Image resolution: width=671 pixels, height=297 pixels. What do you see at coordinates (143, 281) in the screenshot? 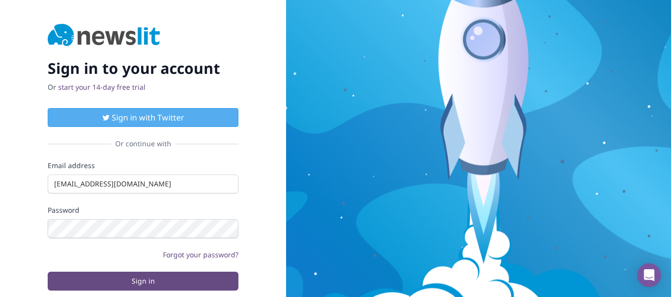
I see `button: Sign in` at bounding box center [143, 281].